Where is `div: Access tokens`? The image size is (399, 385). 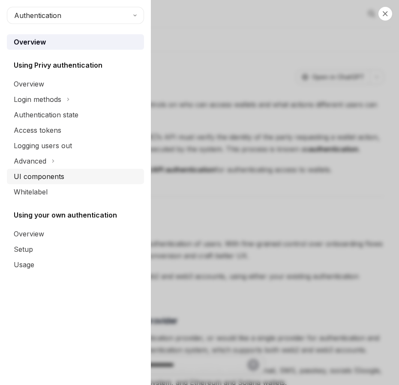
div: Access tokens is located at coordinates (37, 130).